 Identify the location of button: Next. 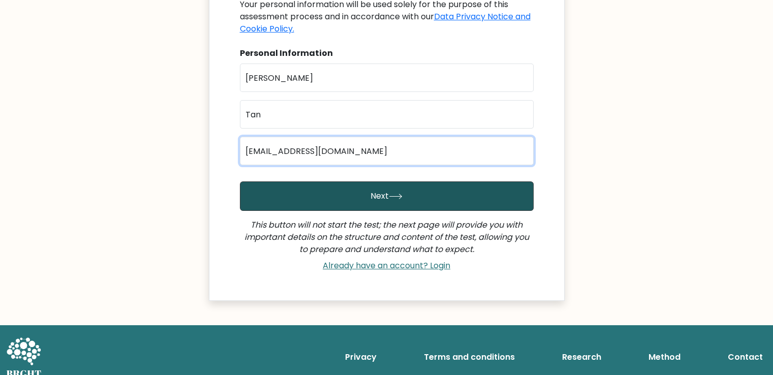
(387, 196).